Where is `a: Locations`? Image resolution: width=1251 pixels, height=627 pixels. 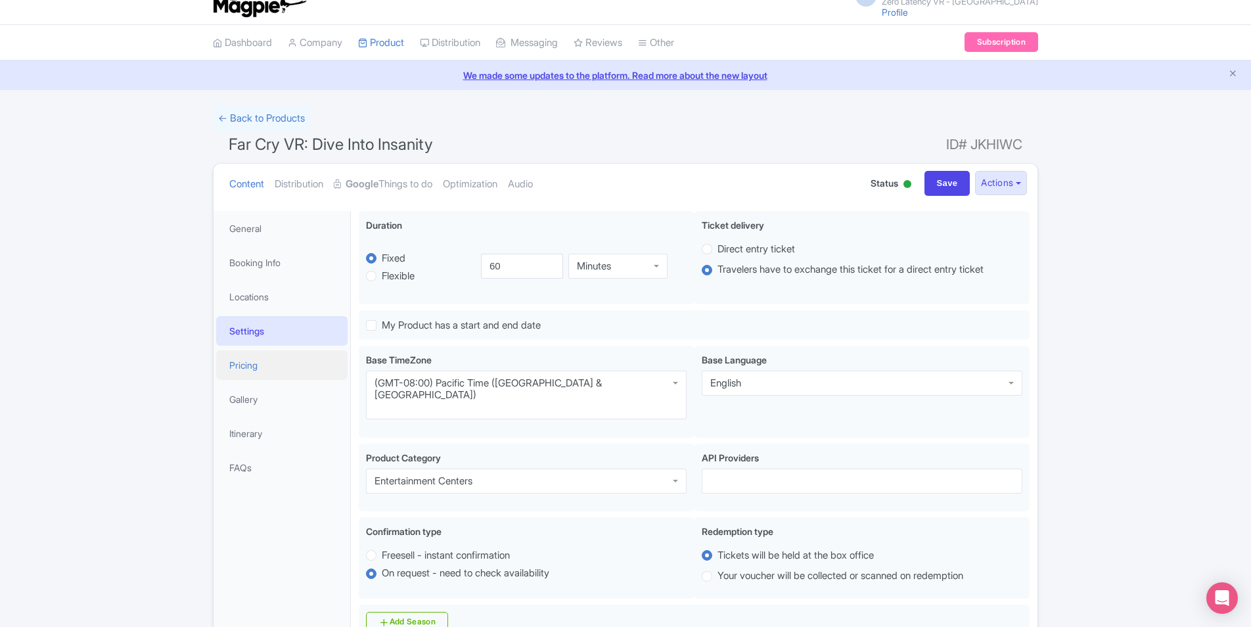
a: Locations is located at coordinates (282, 296).